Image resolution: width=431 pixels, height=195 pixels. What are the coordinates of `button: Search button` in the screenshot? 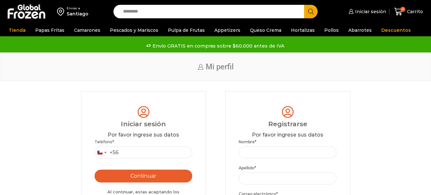 It's located at (311, 12).